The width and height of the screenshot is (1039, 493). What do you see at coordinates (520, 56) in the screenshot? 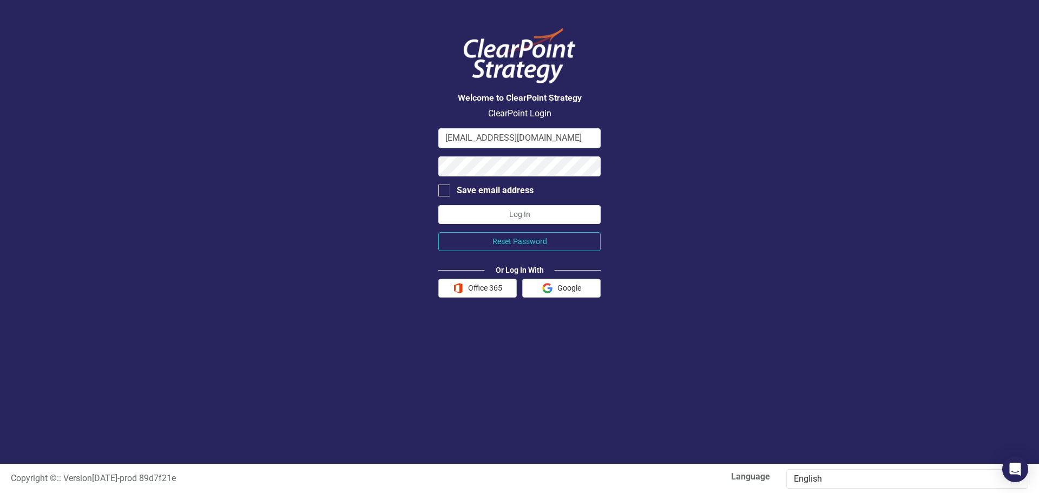
I see `img: ClearPoint Logo` at bounding box center [520, 56].